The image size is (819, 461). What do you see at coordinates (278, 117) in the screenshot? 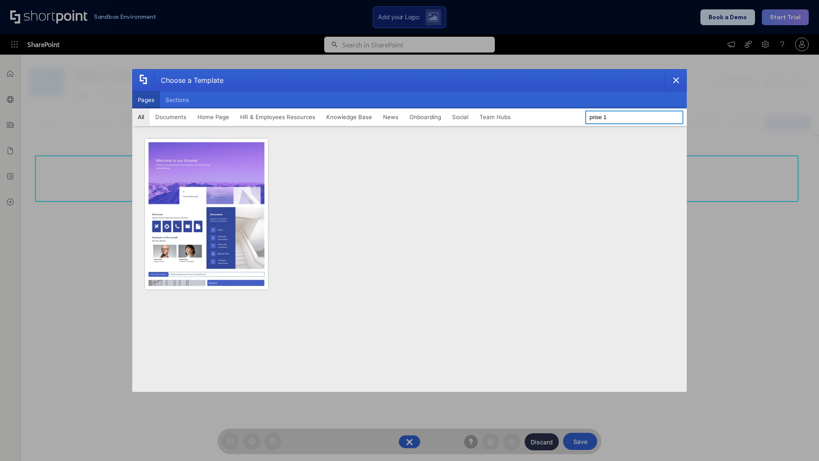
I see `button: HR & Employees Resources` at bounding box center [278, 117].